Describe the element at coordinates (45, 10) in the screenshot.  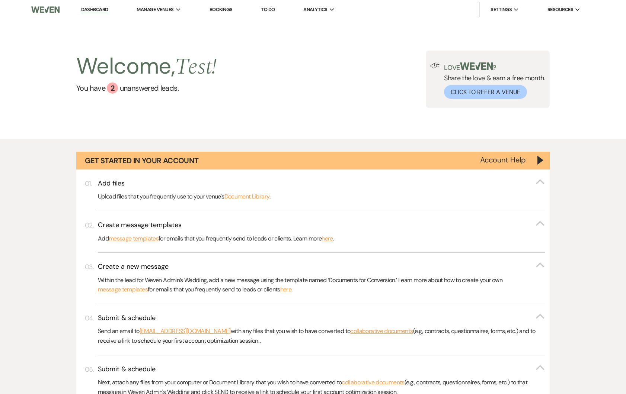
I see `img: Weven Logo` at that location.